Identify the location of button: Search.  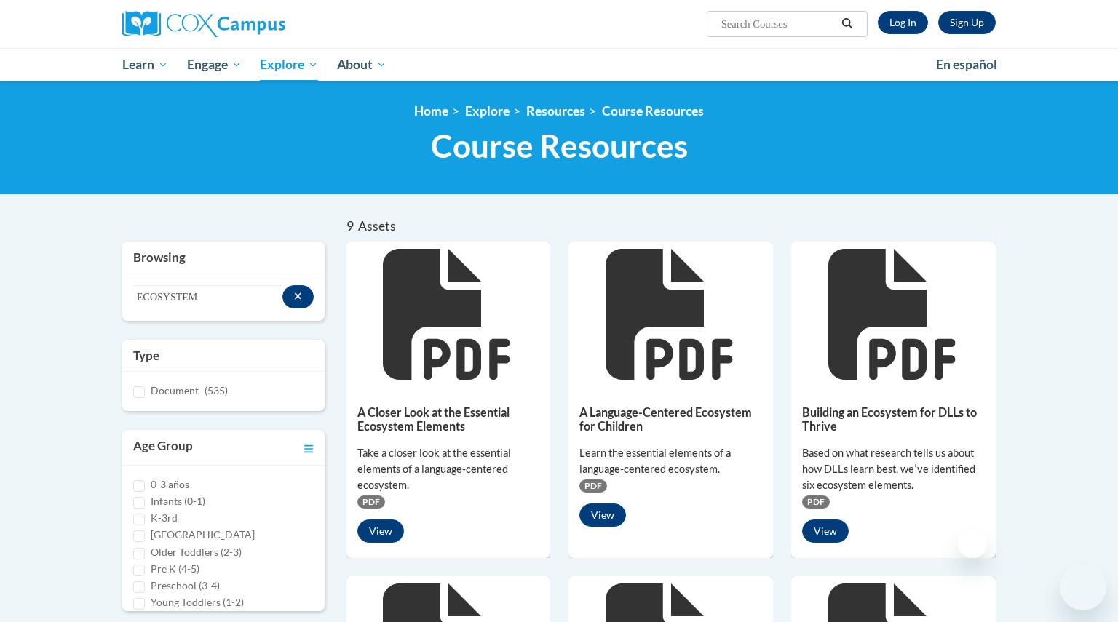
(847, 24).